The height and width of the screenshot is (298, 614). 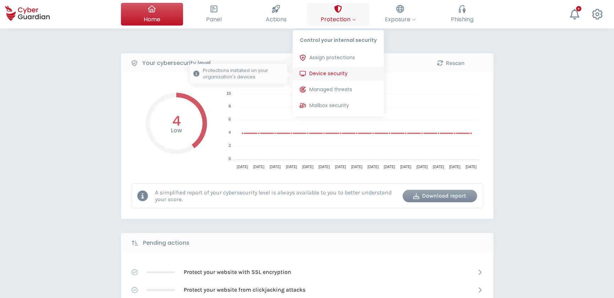 I want to click on span: Managed threats, so click(x=330, y=89).